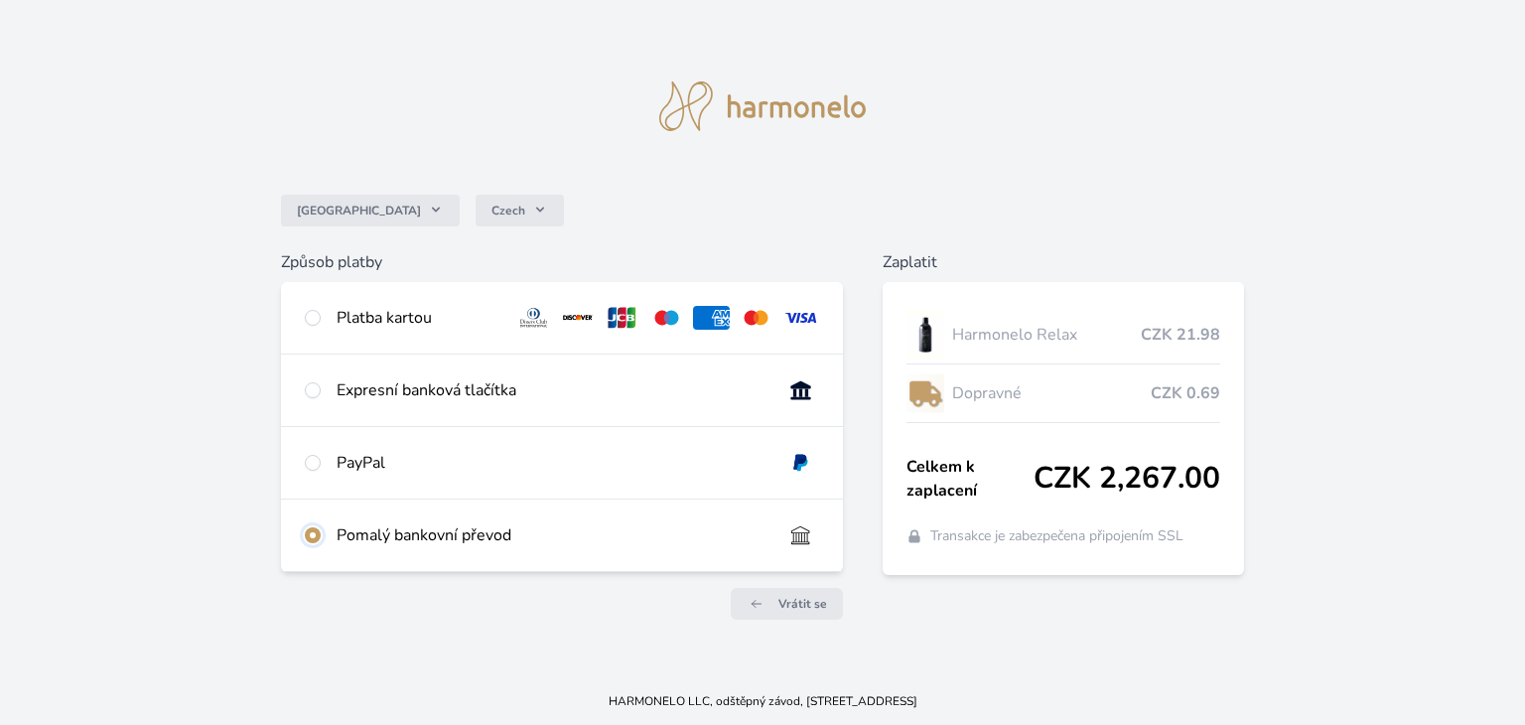 The image size is (1525, 725). What do you see at coordinates (1180, 335) in the screenshot?
I see `span: CZK 21.98` at bounding box center [1180, 335].